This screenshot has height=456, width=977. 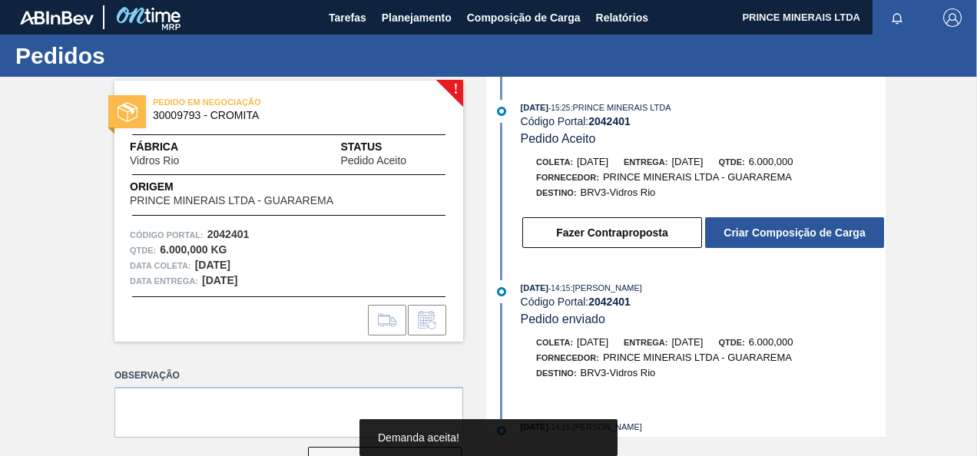 I want to click on span: Pedido enviado, so click(x=563, y=319).